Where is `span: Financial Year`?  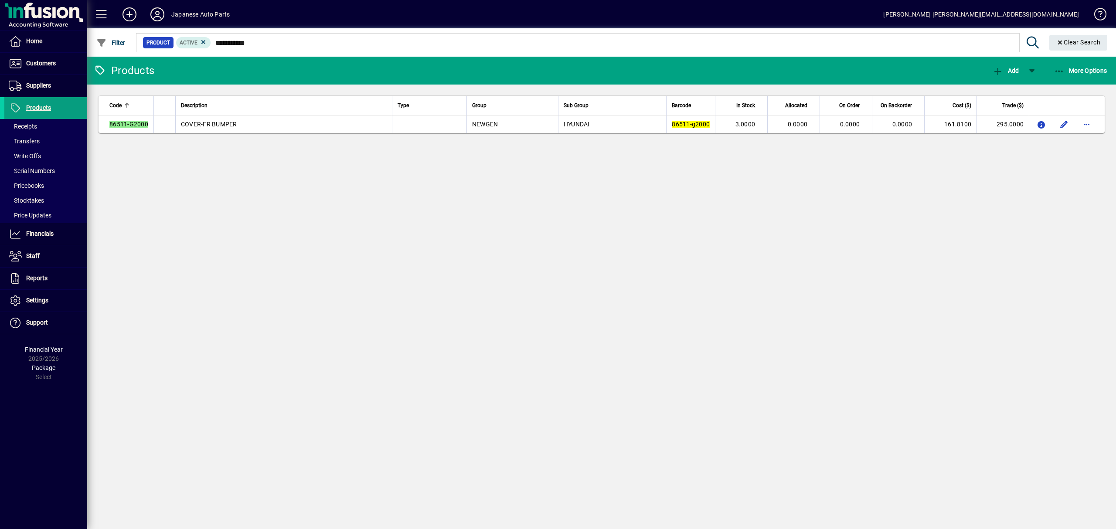
span: Financial Year is located at coordinates (44, 350).